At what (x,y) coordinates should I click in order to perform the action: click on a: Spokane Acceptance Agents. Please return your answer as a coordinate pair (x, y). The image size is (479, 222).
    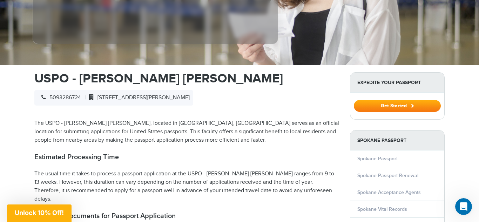
    Looking at the image, I should click on (389, 192).